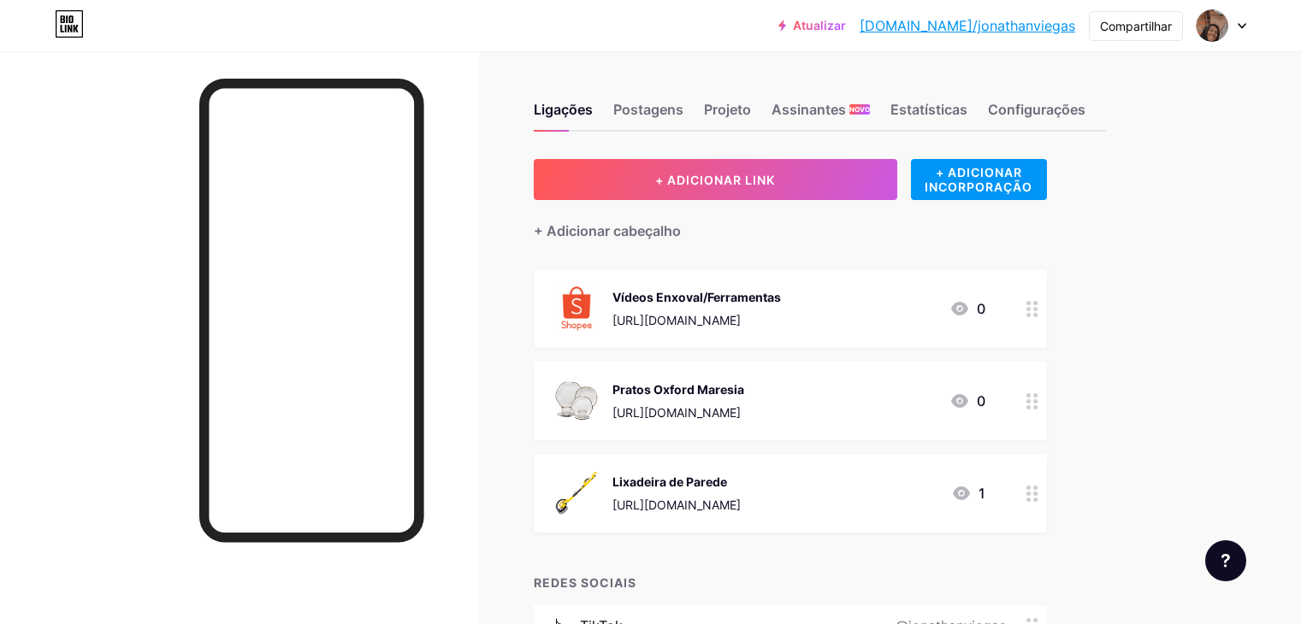 This screenshot has height=624, width=1301. I want to click on font: 1, so click(982, 494).